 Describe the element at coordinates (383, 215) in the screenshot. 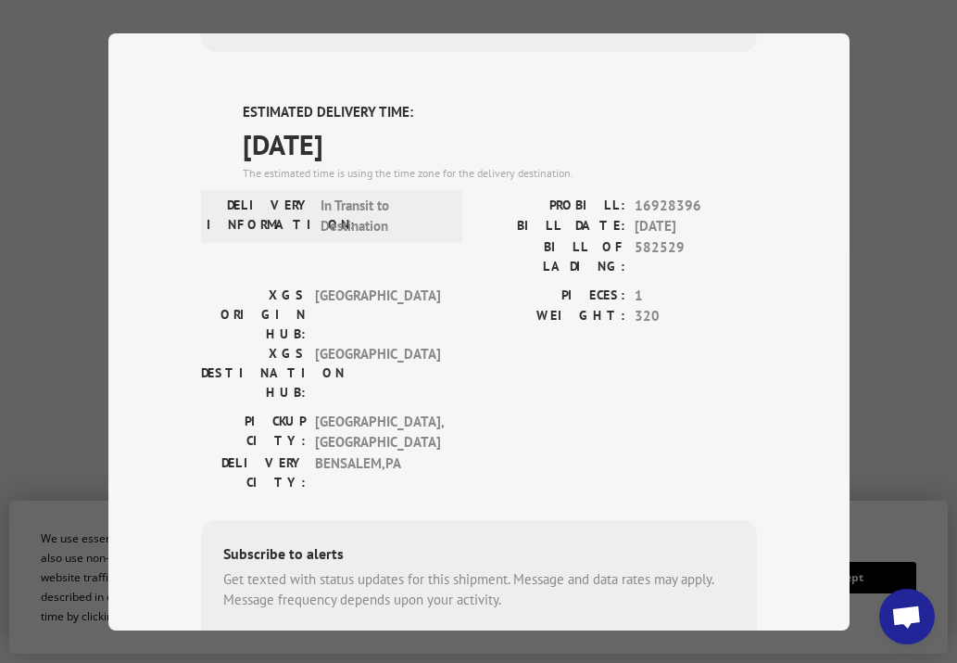

I see `span: In Transit to Destination` at that location.